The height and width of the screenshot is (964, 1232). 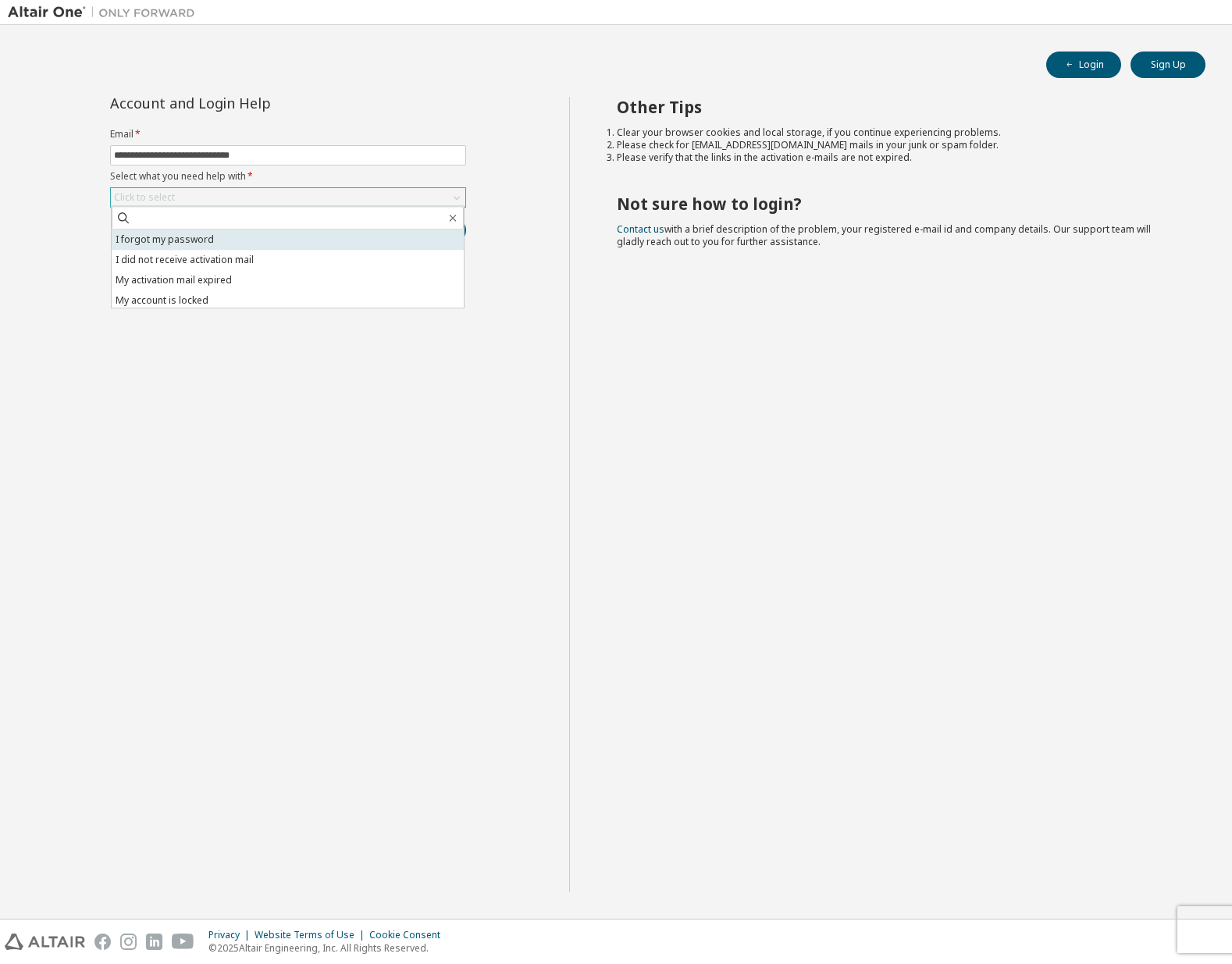 What do you see at coordinates (287, 239) in the screenshot?
I see `li: I forgot my password` at bounding box center [287, 239].